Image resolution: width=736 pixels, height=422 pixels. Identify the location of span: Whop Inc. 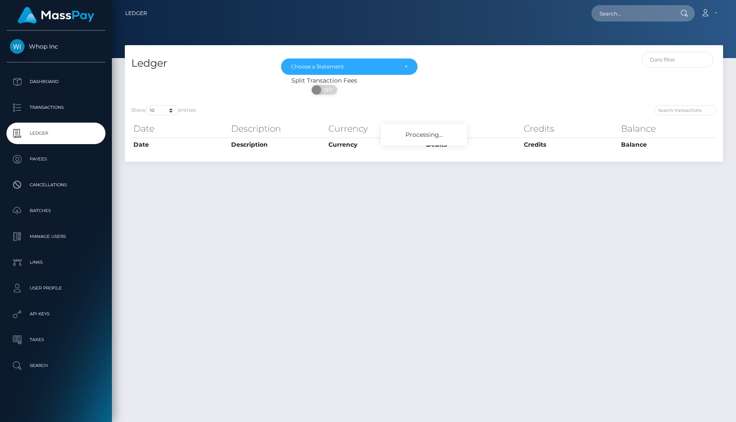
(56, 46).